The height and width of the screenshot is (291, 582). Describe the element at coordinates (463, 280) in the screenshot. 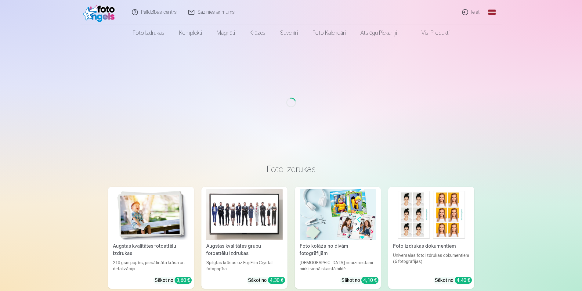

I see `div: 4,40 €` at that location.